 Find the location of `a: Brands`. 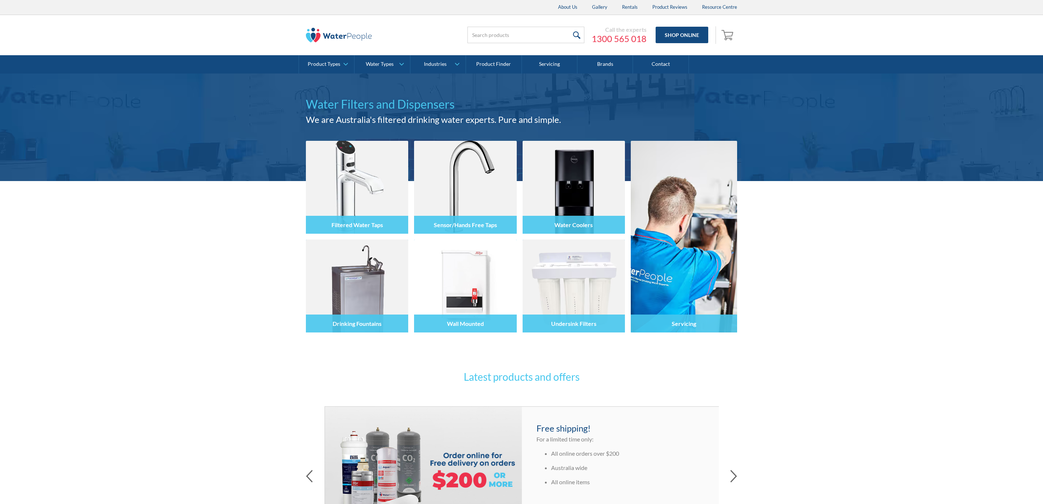

a: Brands is located at coordinates (605, 64).